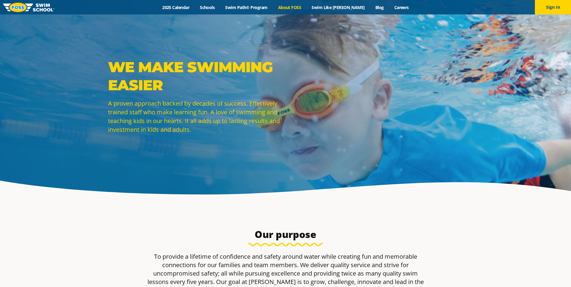 The height and width of the screenshot is (287, 571). I want to click on a: Schools, so click(208, 7).